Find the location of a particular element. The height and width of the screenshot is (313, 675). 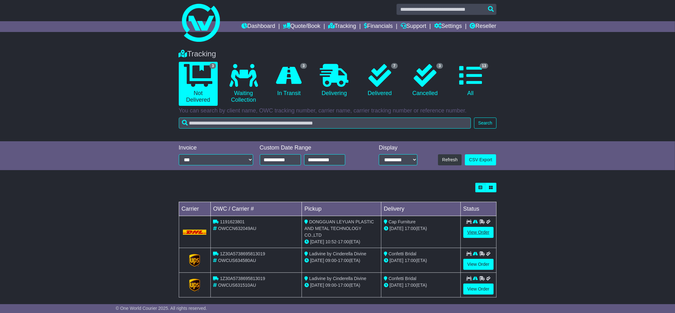

a: Settings is located at coordinates (448, 27).